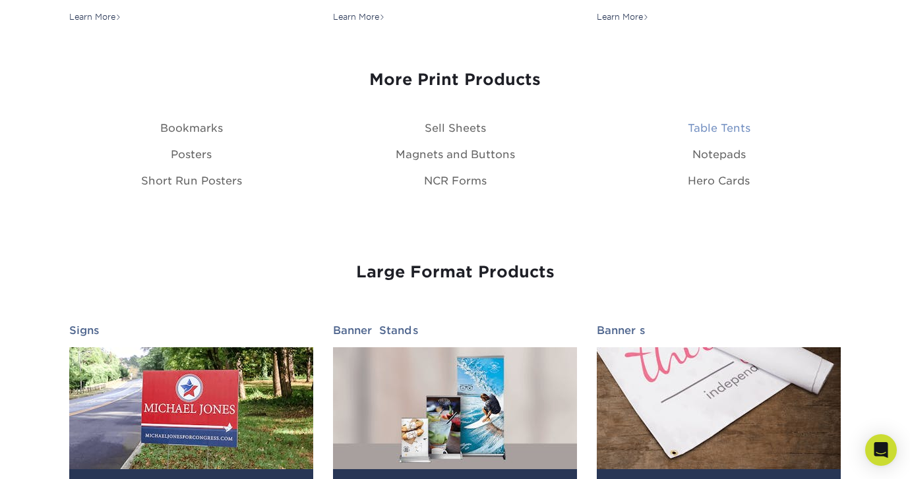  What do you see at coordinates (191, 154) in the screenshot?
I see `a: Posters` at bounding box center [191, 154].